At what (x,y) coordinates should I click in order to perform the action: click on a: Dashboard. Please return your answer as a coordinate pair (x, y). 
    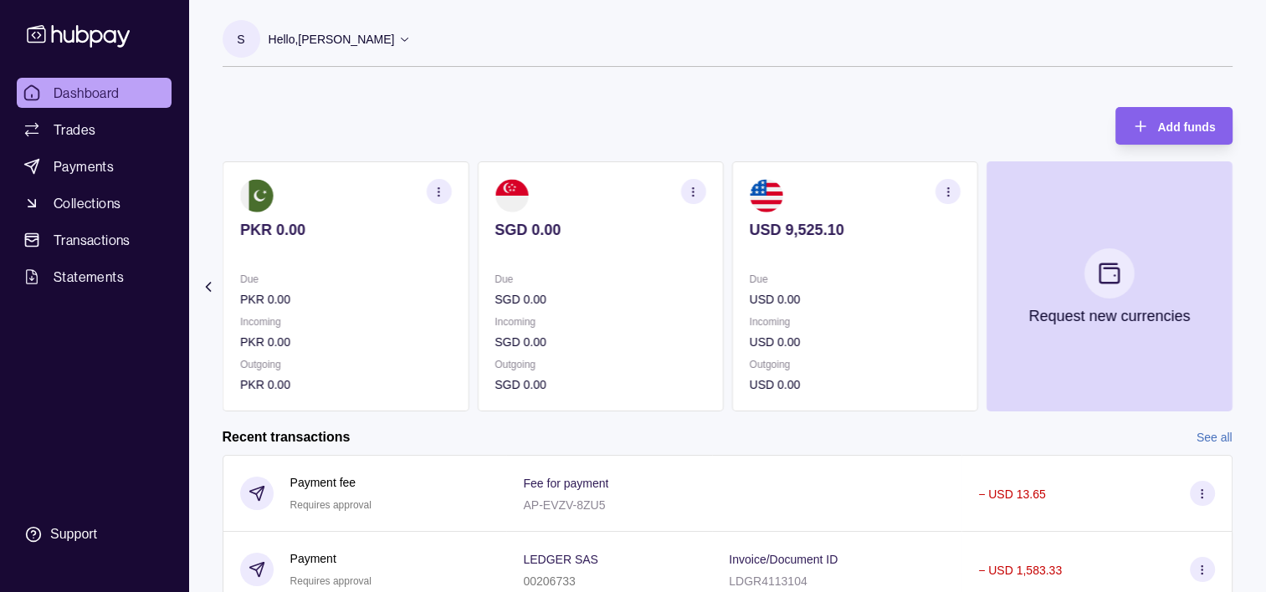
    Looking at the image, I should click on (94, 93).